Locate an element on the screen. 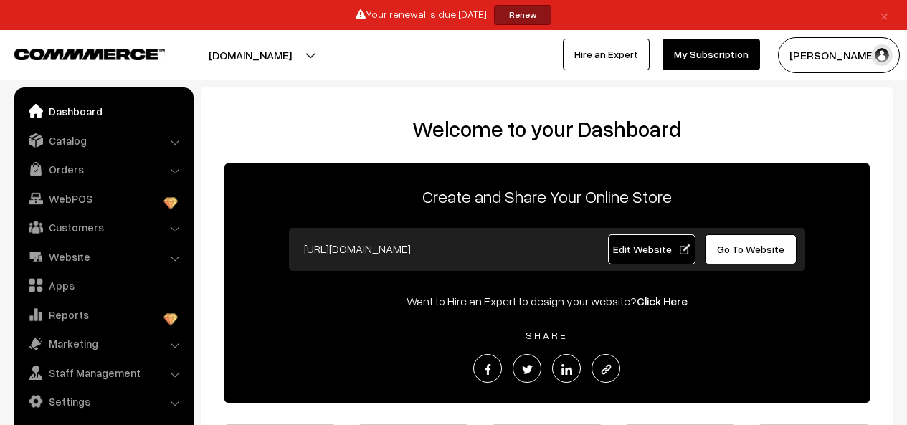 This screenshot has width=907, height=425. a: Renew is located at coordinates (523, 15).